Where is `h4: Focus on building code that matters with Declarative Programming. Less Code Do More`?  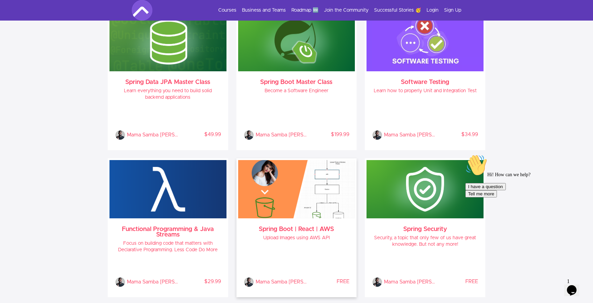
h4: Focus on building code that matters with Declarative Programming. Less Code Do More is located at coordinates (168, 247).